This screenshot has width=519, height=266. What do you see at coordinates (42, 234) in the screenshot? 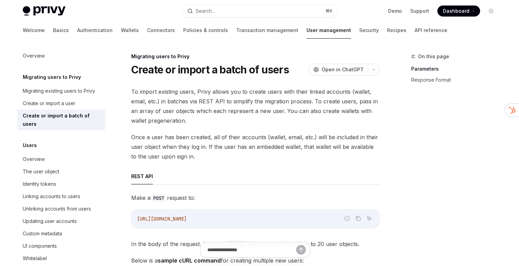
I see `div: Custom metadata` at bounding box center [42, 234].